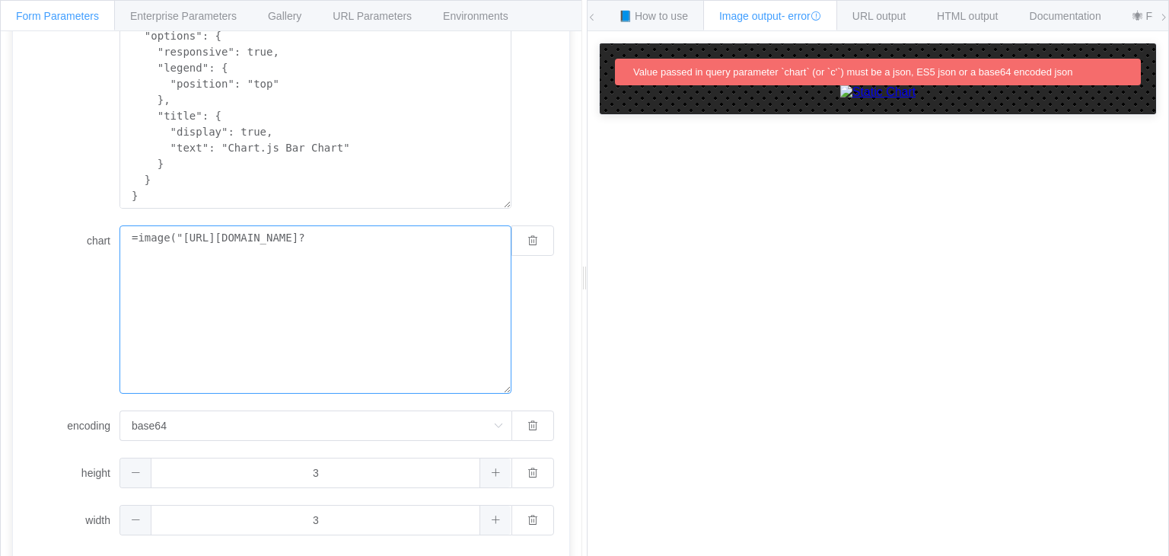 Image resolution: width=1169 pixels, height=556 pixels. I want to click on span: Form Parameters, so click(57, 16).